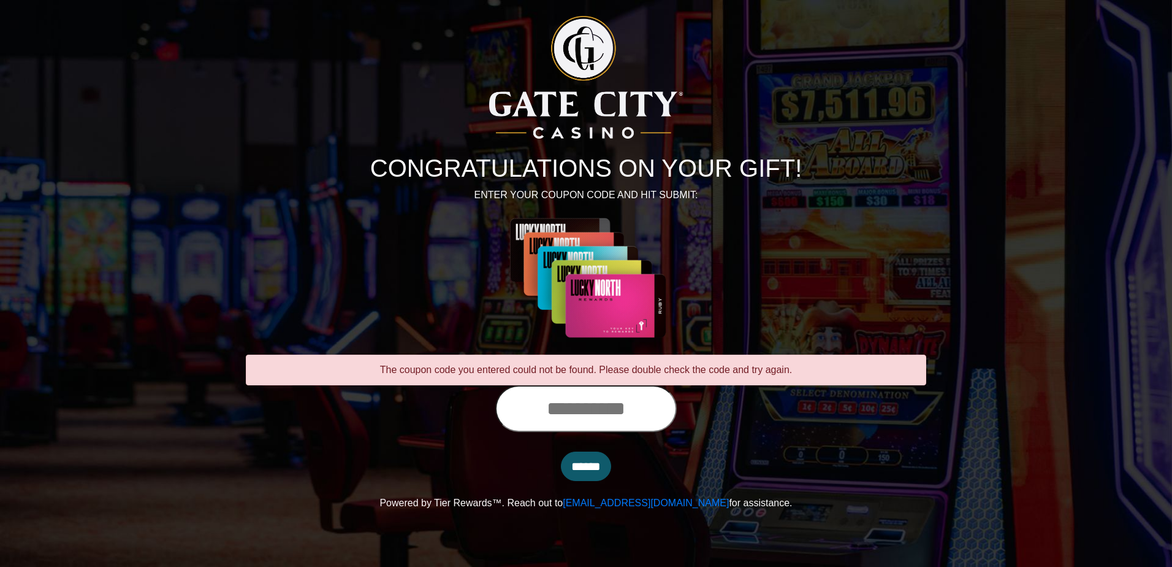 This screenshot has width=1172, height=567. I want to click on p: ENTER YOUR COUPON CODE AND HIT SUBMIT:, so click(586, 195).